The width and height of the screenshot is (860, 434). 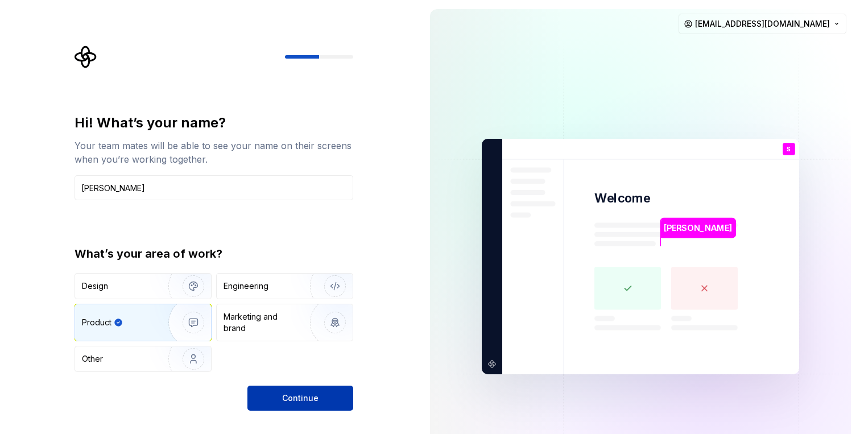 I want to click on input: Han Solo, so click(x=214, y=188).